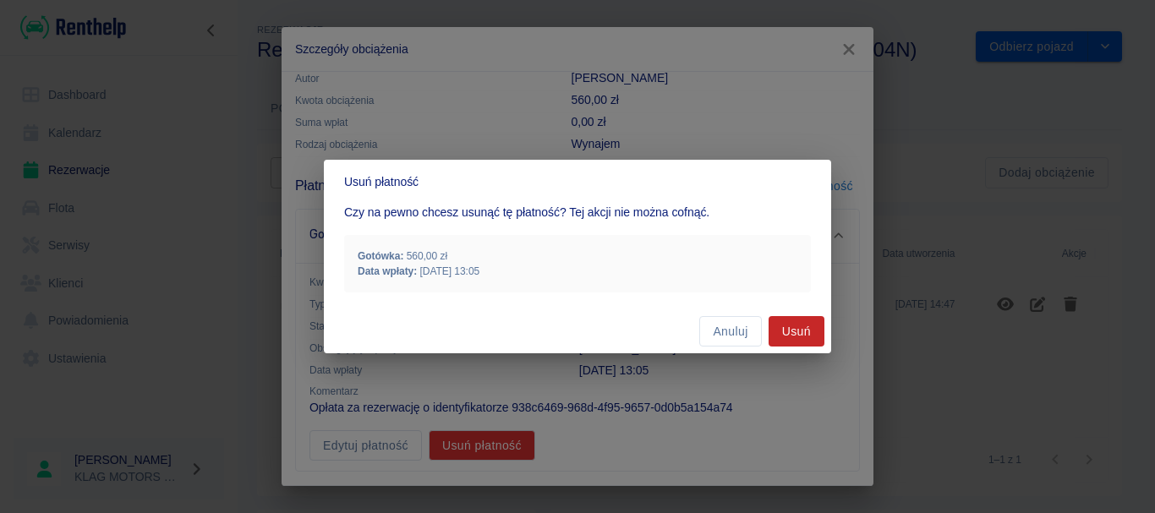 The width and height of the screenshot is (1155, 513). What do you see at coordinates (387, 271) in the screenshot?
I see `strong: Data wpłaty :` at bounding box center [387, 271].